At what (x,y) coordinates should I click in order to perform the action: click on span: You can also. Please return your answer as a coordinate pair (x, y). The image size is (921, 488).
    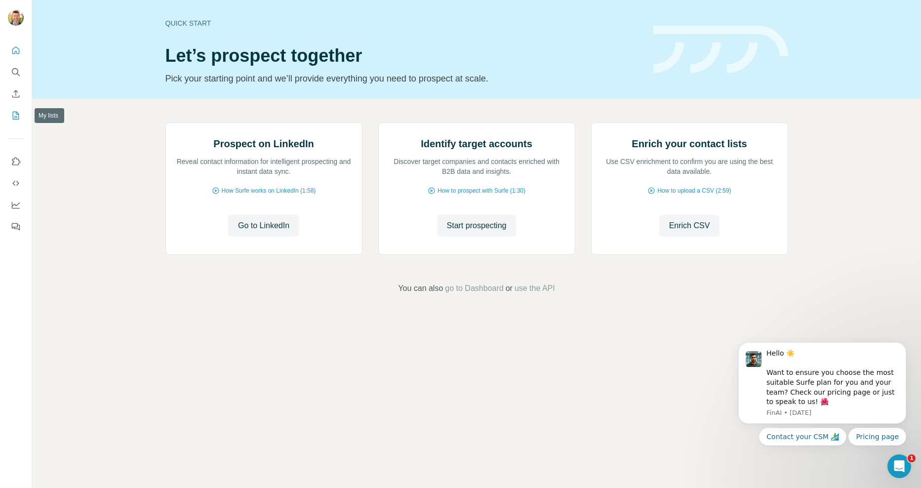
    Looking at the image, I should click on (420, 289).